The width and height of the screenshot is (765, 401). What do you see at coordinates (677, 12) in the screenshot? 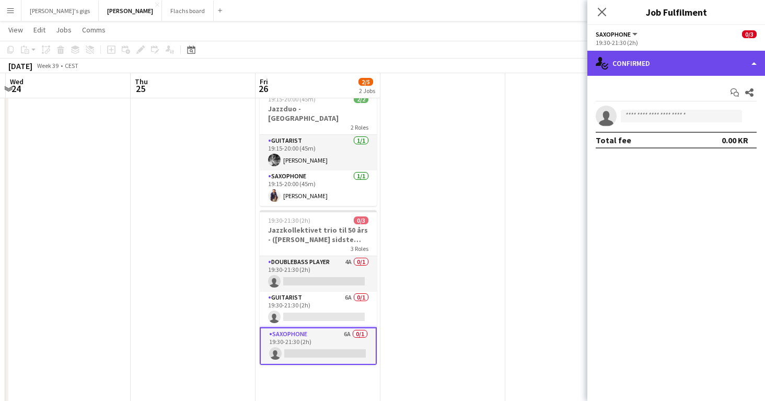
I see `h3: Job Fulfilment` at bounding box center [677, 12].